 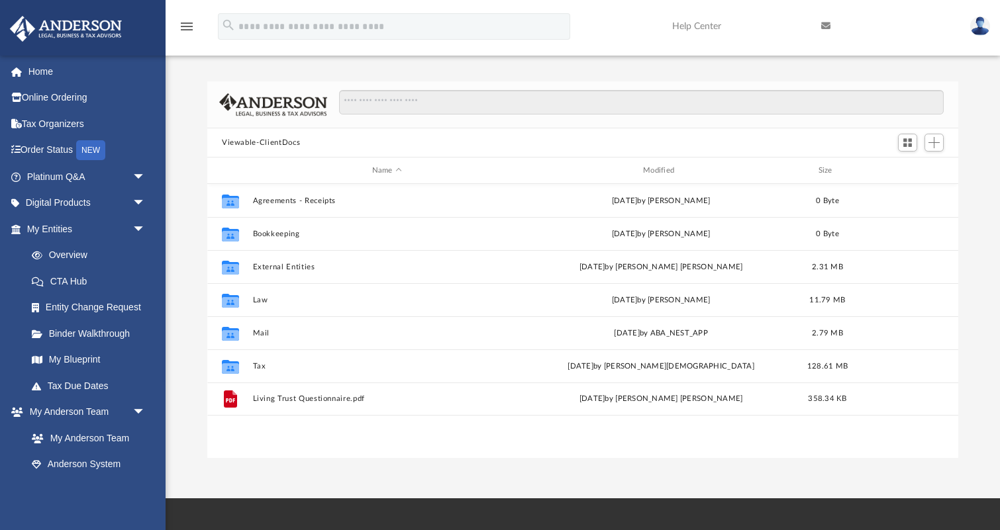 I want to click on a: Platinum Q&Aarrow_drop_down, so click(x=87, y=177).